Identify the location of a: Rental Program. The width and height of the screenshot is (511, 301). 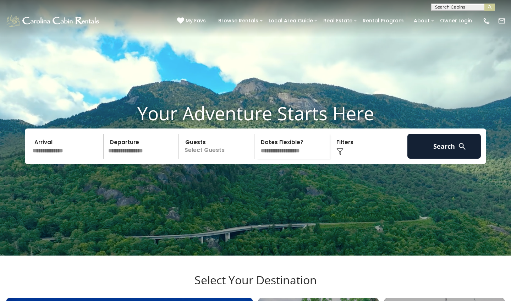
(383, 21).